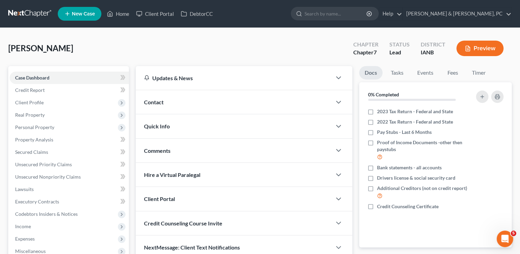  What do you see at coordinates (157, 126) in the screenshot?
I see `span: Quick Info` at bounding box center [157, 126].